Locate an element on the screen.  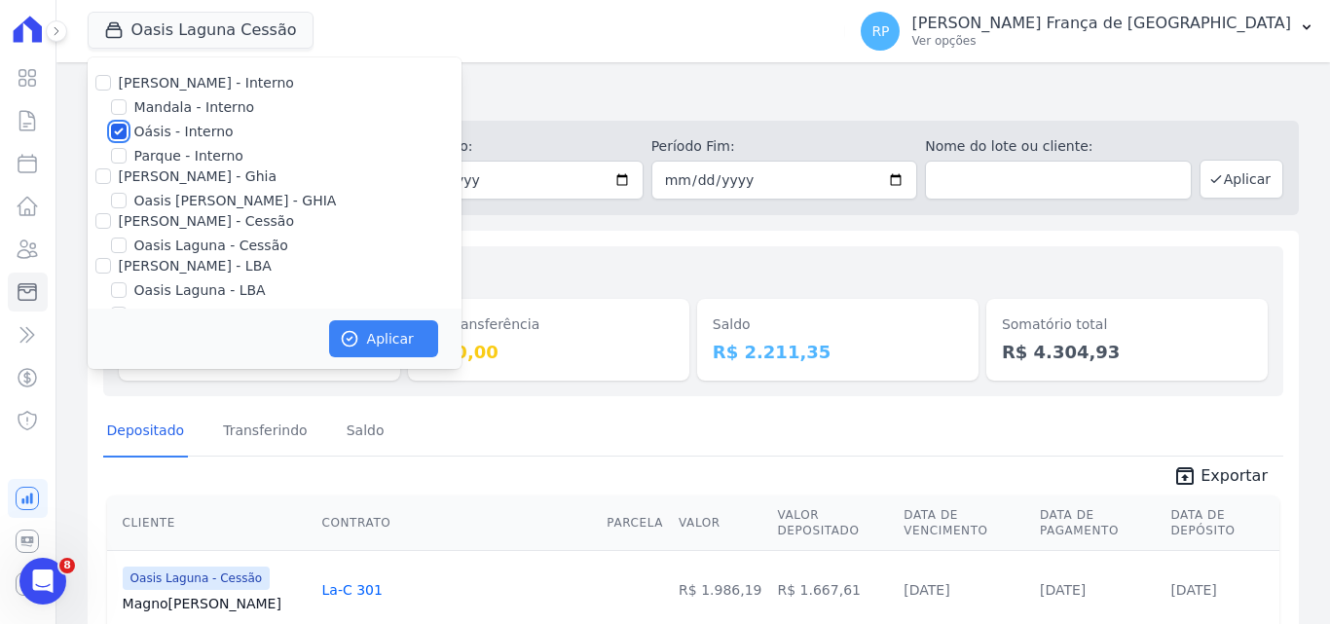
th: Parcela is located at coordinates (635, 523).